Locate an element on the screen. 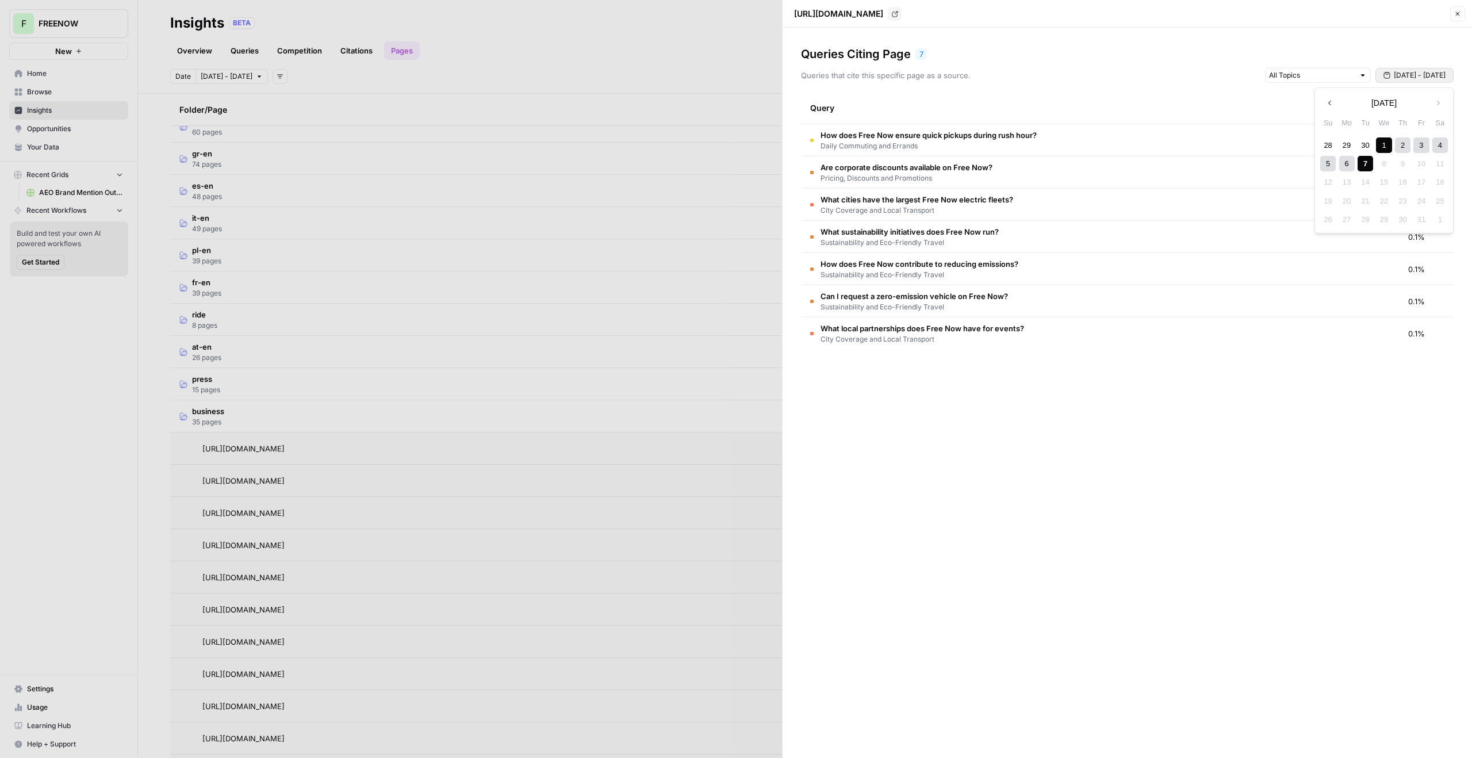 The width and height of the screenshot is (1472, 758). div: Choose Sunday, September 28th, 2025 is located at coordinates (1328, 145).